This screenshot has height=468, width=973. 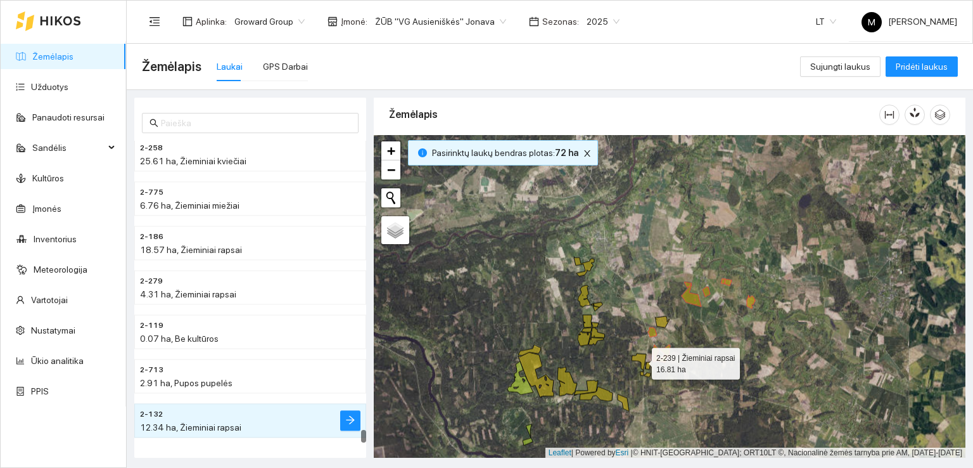 What do you see at coordinates (587, 153) in the screenshot?
I see `button: close` at bounding box center [587, 153].